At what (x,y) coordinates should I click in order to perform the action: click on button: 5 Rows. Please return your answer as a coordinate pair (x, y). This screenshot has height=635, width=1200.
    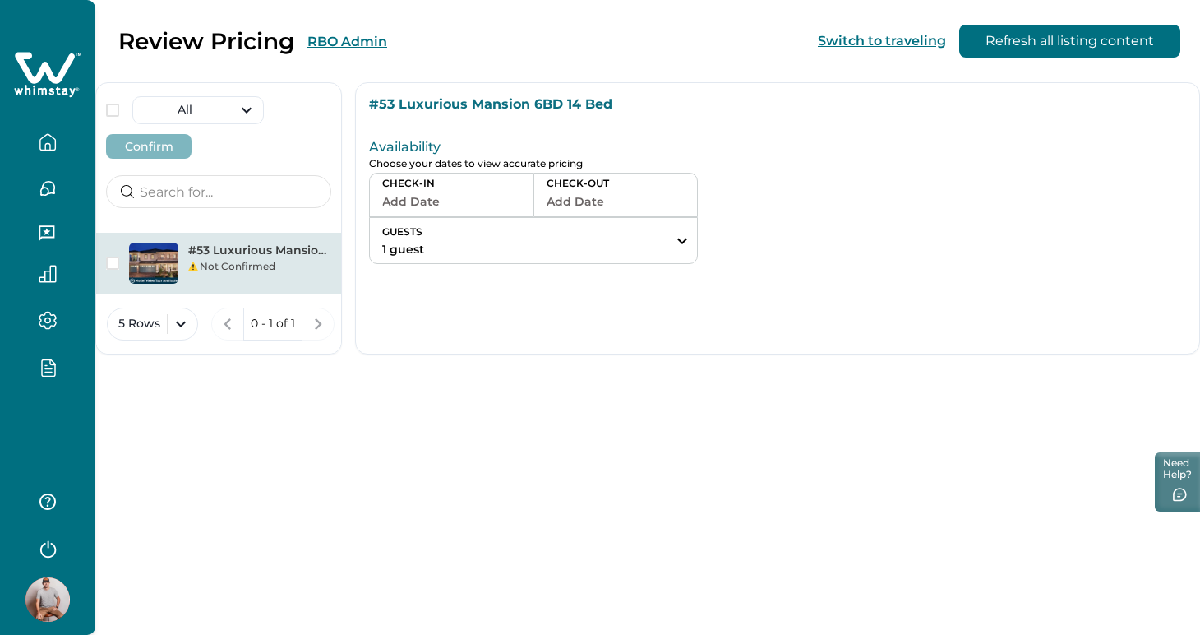
    Looking at the image, I should click on (152, 324).